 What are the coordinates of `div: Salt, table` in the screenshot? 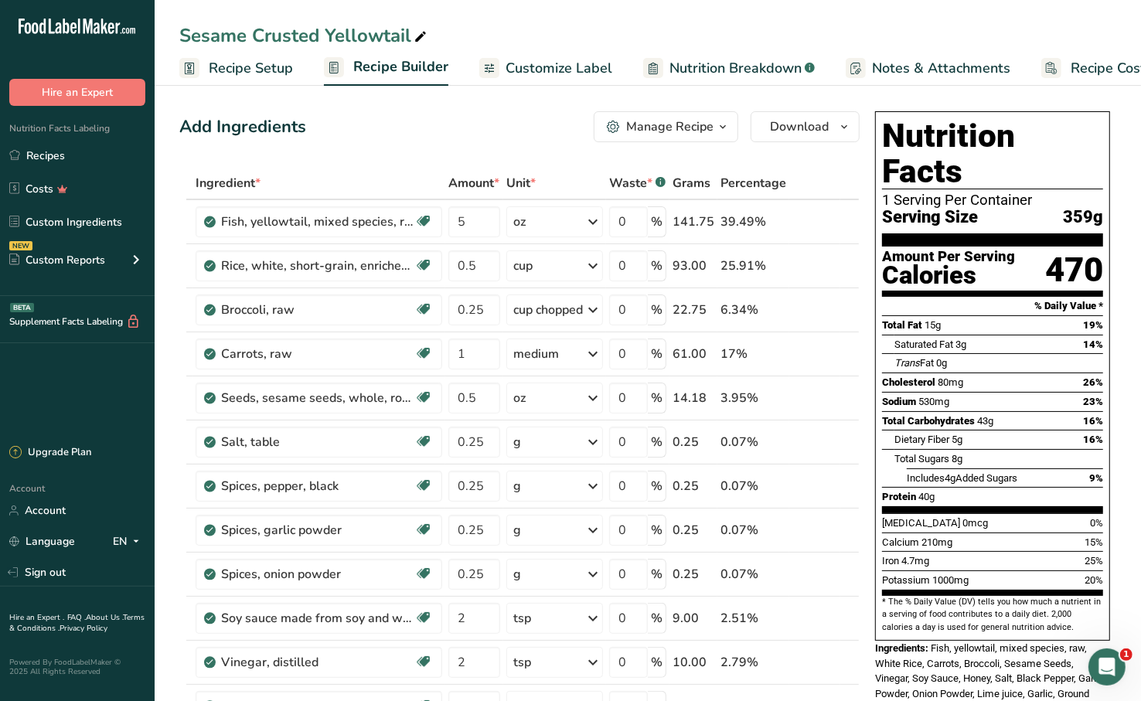 It's located at (318, 442).